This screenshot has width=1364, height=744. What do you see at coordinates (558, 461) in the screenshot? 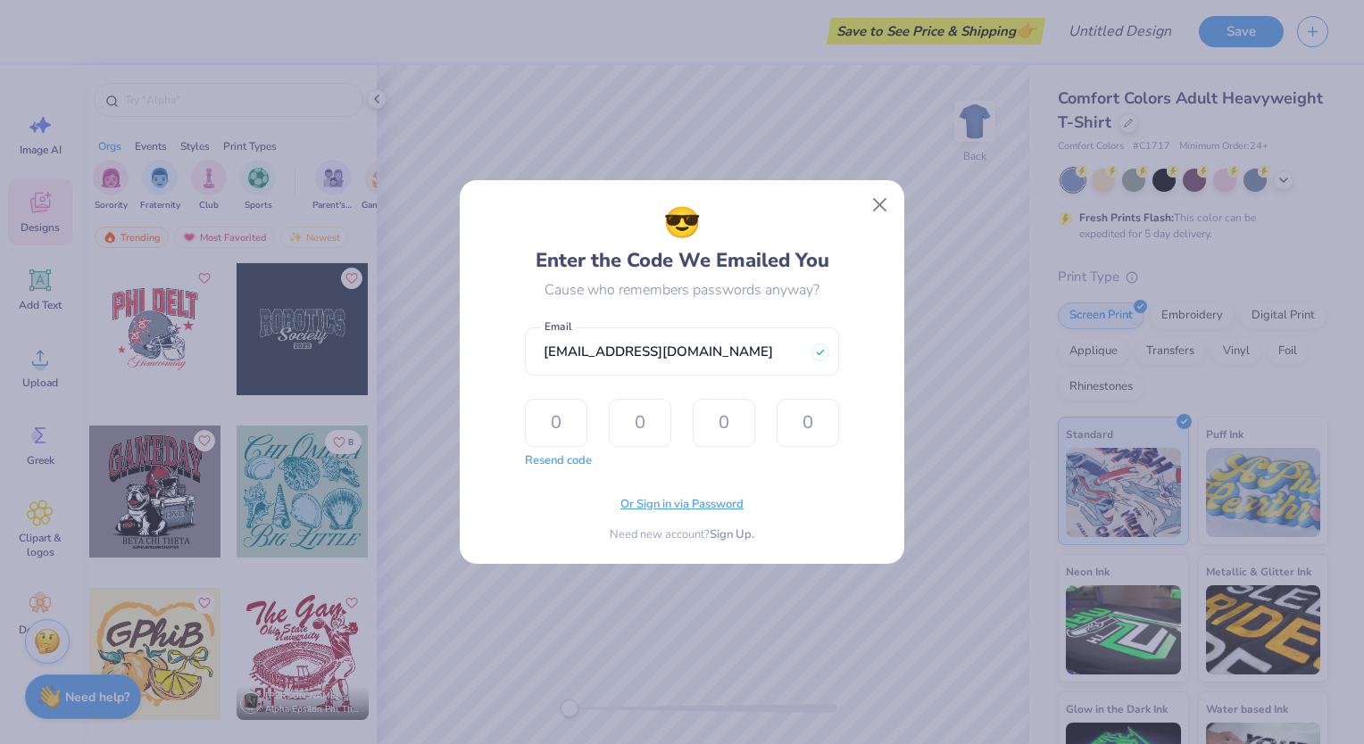
I see `button: Resend code` at bounding box center [558, 461].